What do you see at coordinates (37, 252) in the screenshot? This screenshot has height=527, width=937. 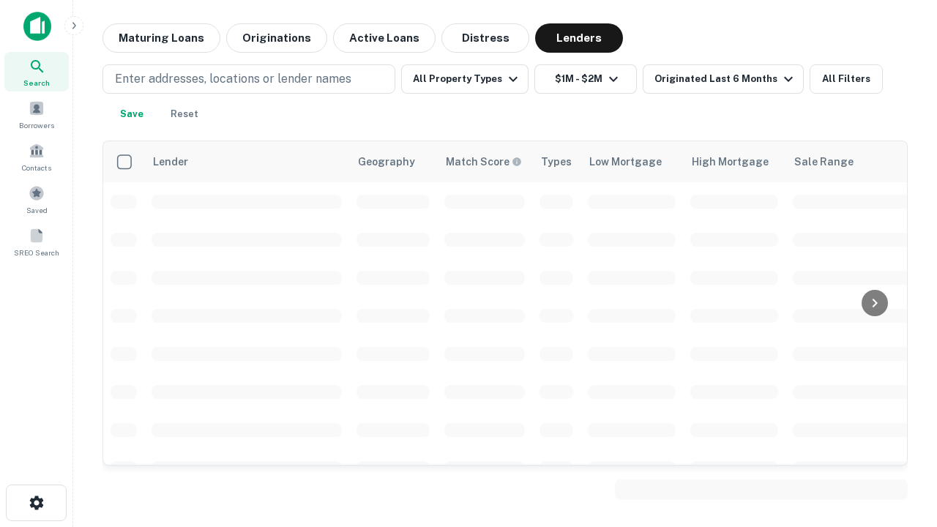 I see `span: SREO Search` at bounding box center [37, 252].